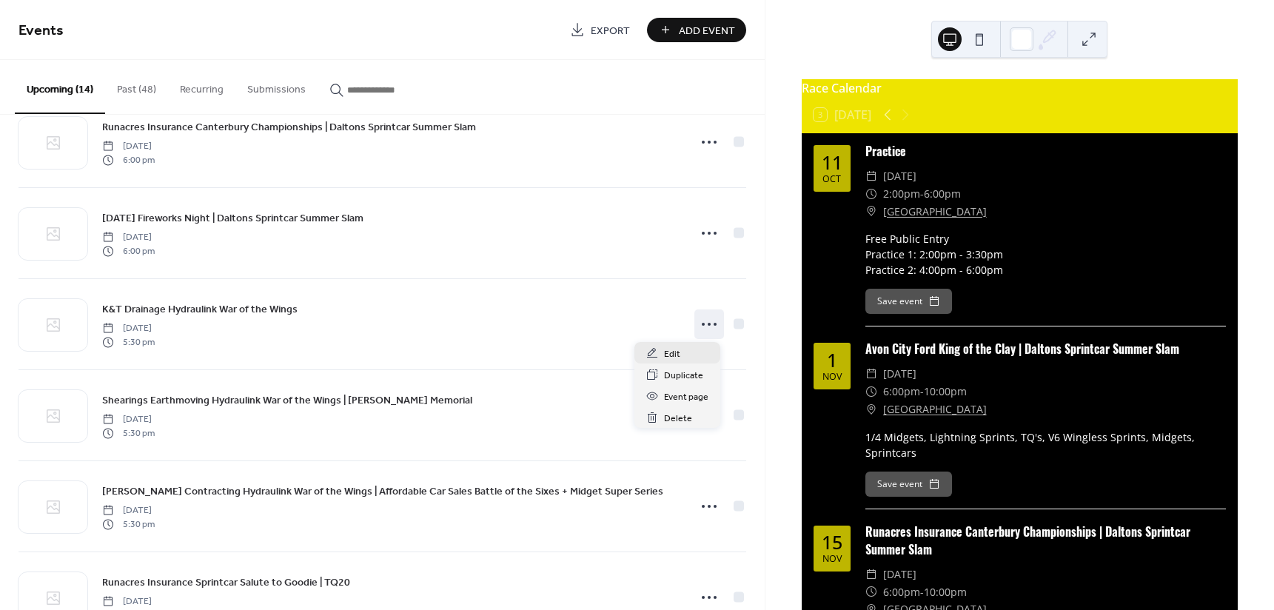 Image resolution: width=1274 pixels, height=610 pixels. I want to click on div: Practice, so click(1045, 151).